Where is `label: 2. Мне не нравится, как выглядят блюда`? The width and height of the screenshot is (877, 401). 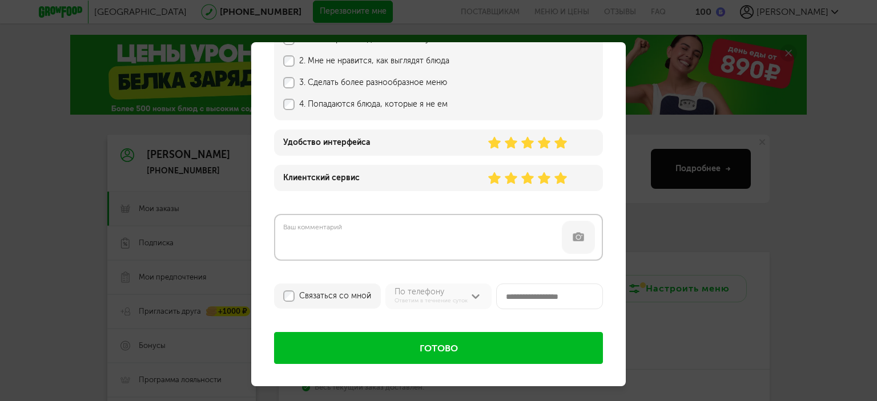 label: 2. Мне не нравится, как выглядят блюда is located at coordinates (433, 61).